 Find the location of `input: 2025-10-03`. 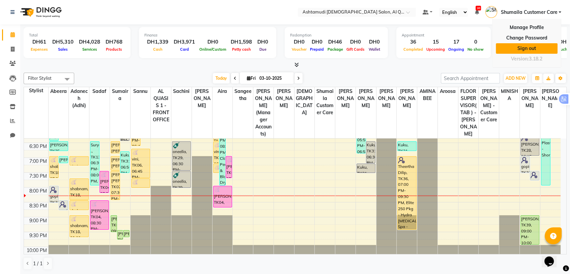

input: 2025-10-03 is located at coordinates (274, 78).